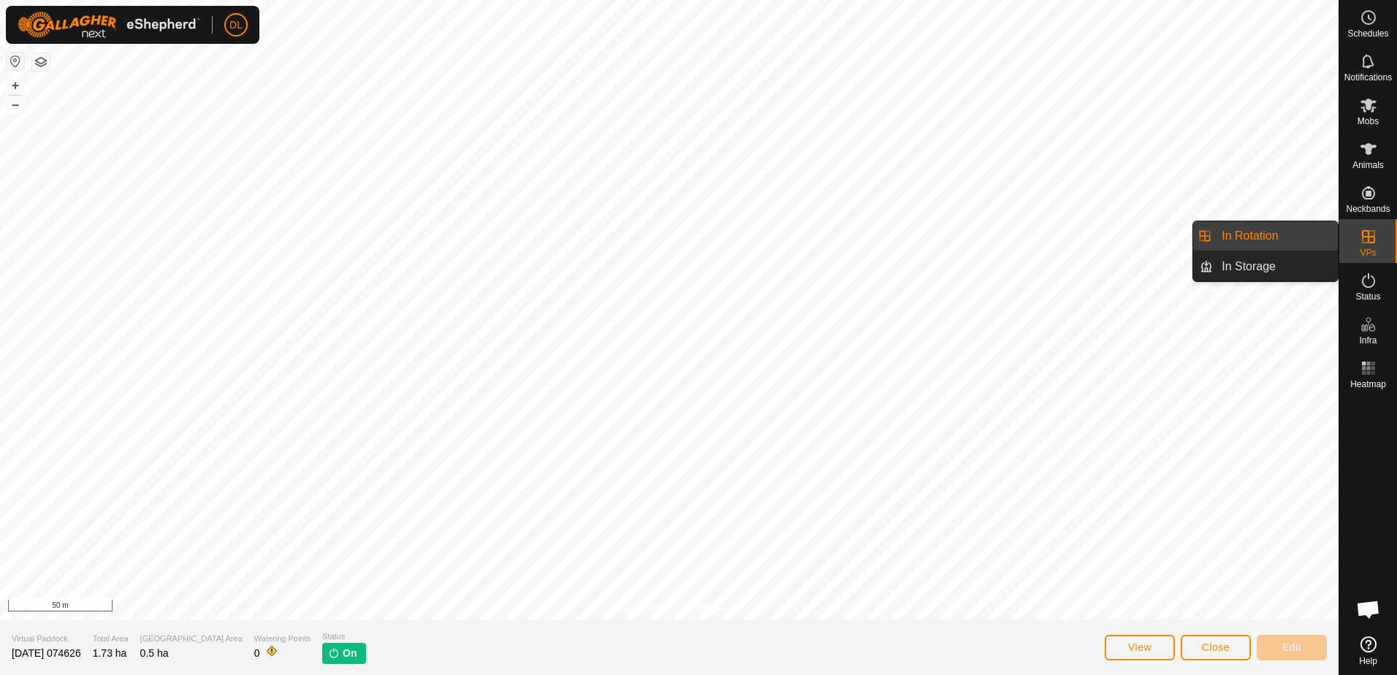 The height and width of the screenshot is (675, 1397). I want to click on span: 1.73 ha, so click(110, 653).